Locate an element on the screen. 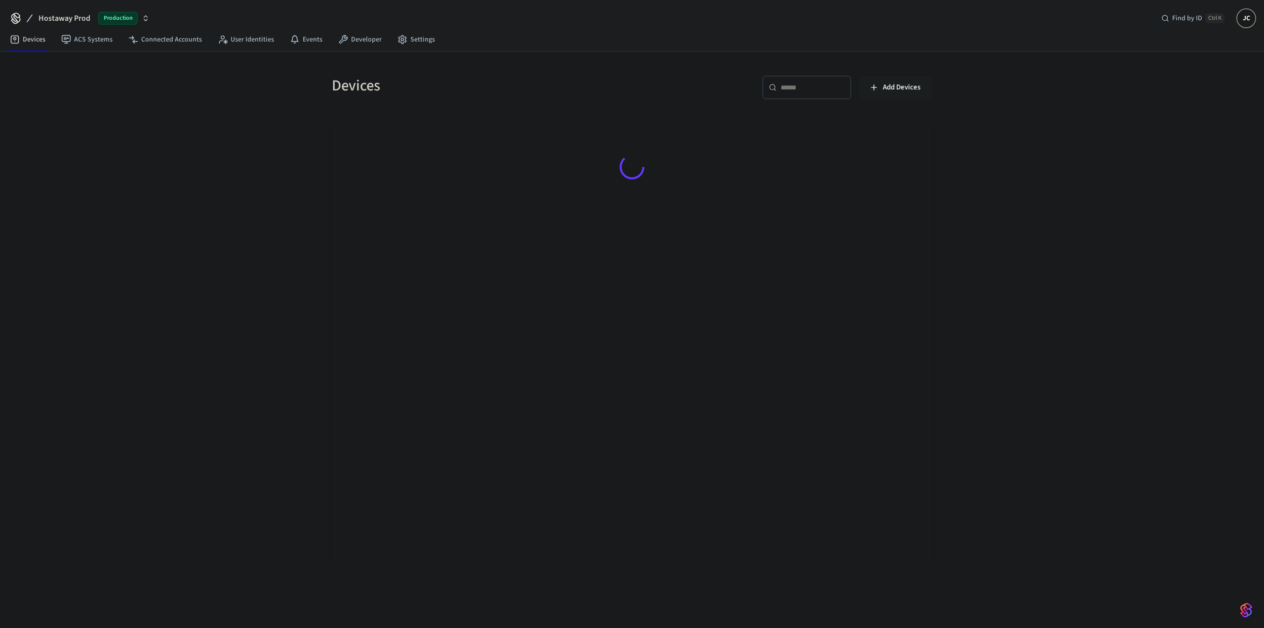 This screenshot has height=628, width=1264. a: ACS Systems is located at coordinates (87, 40).